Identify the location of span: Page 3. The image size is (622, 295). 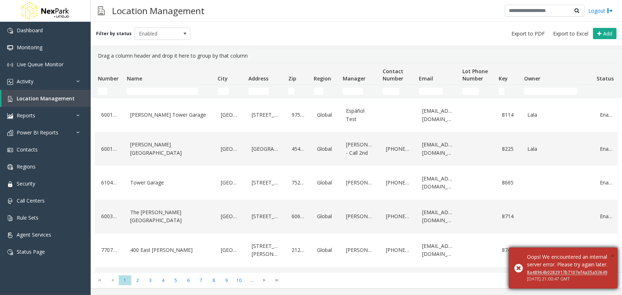
(150, 280).